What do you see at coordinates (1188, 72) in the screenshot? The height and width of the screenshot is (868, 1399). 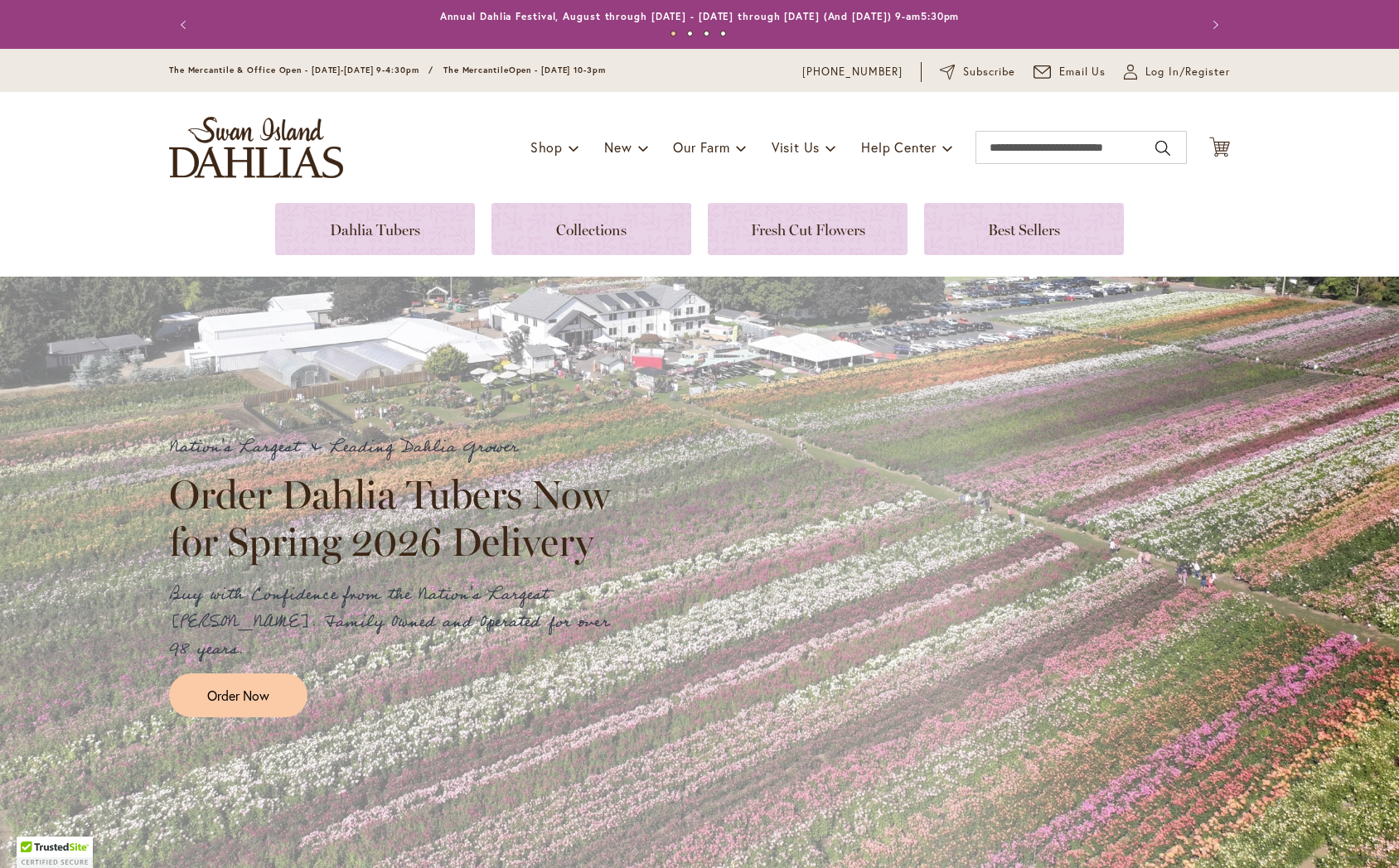 I see `span: Log In/Register` at bounding box center [1188, 72].